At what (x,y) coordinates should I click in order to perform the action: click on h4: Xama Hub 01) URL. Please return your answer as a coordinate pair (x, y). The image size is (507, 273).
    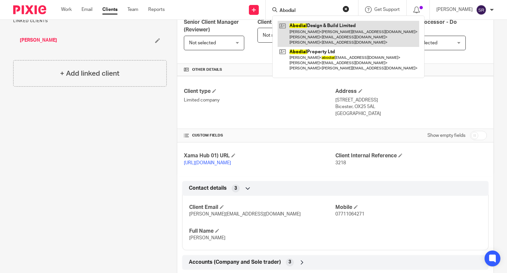
    Looking at the image, I should click on (260, 156).